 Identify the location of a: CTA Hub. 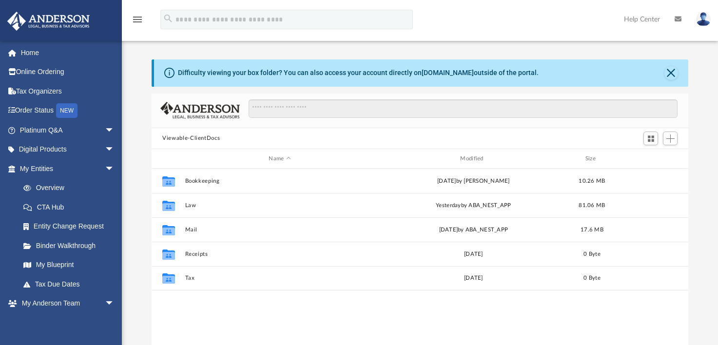
(71, 207).